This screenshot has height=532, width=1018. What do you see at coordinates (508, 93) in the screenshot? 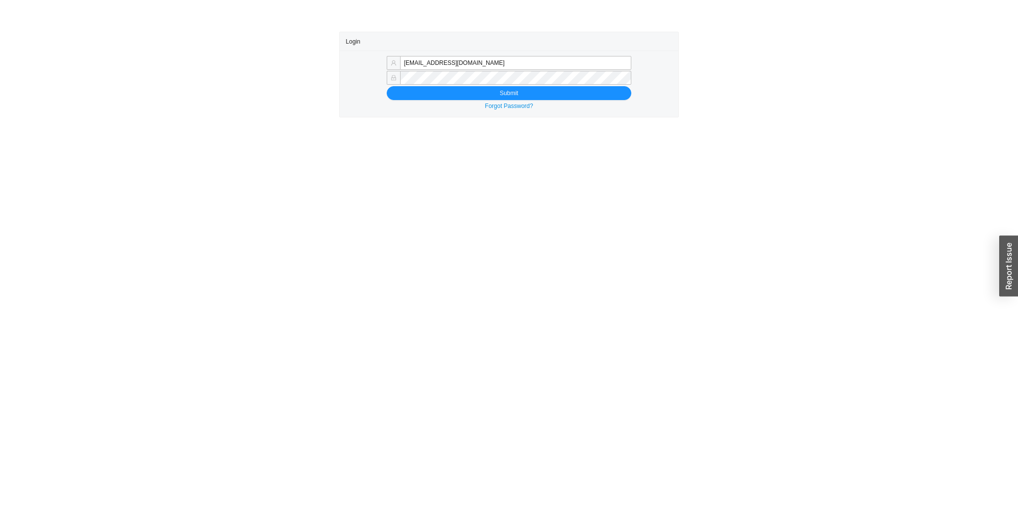
I see `span: Submit` at bounding box center [508, 93].